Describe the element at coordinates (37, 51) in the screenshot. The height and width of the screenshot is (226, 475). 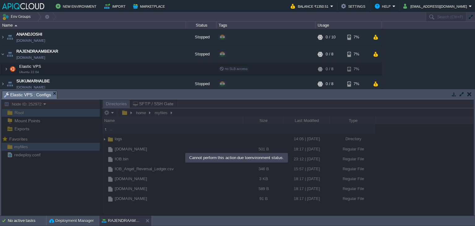
I see `span: RAJENDRAAMBEKAR` at that location.